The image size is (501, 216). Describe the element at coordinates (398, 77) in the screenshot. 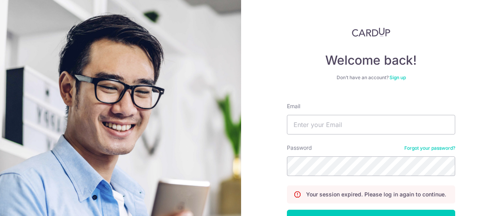

I see `a: Sign up` at that location.